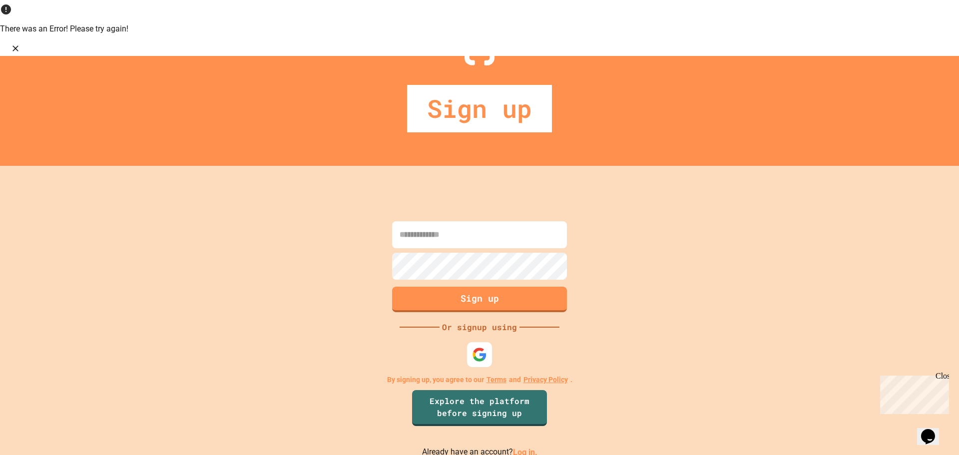  Describe the element at coordinates (479, 327) in the screenshot. I see `div: Or signup using` at that location.